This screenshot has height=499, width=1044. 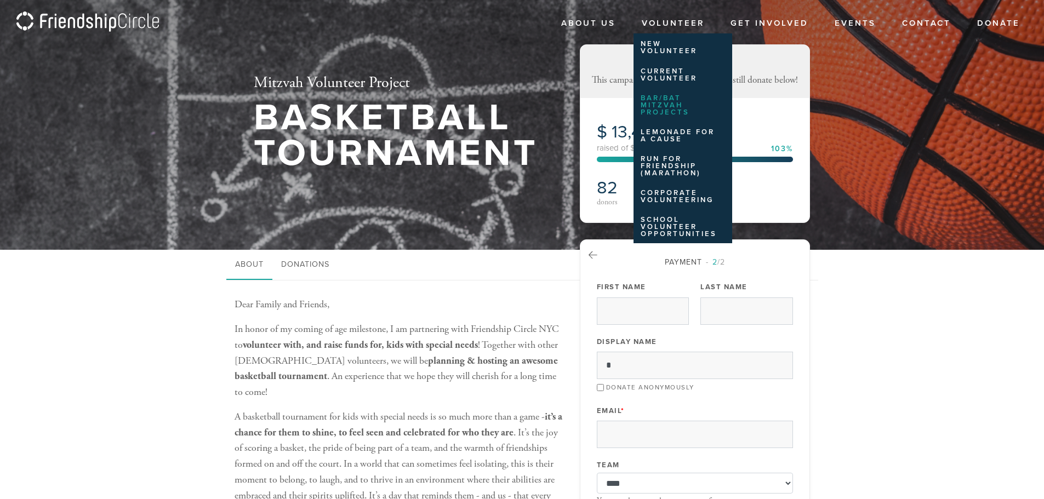 I want to click on a: New Volunteer, so click(x=680, y=48).